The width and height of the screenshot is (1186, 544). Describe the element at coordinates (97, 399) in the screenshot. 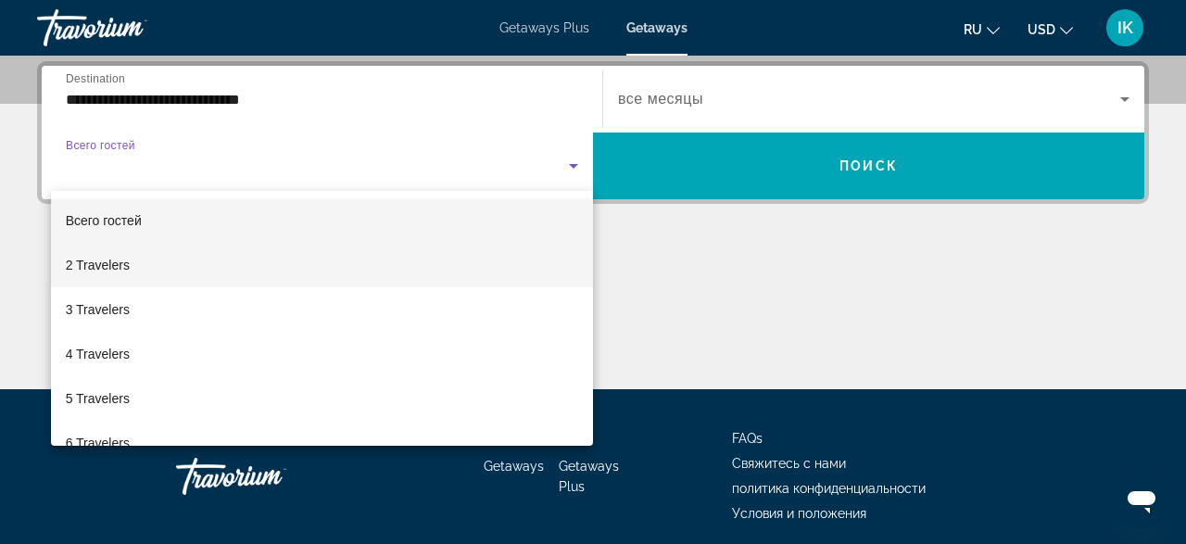

I see `span: 5 Travelers` at that location.